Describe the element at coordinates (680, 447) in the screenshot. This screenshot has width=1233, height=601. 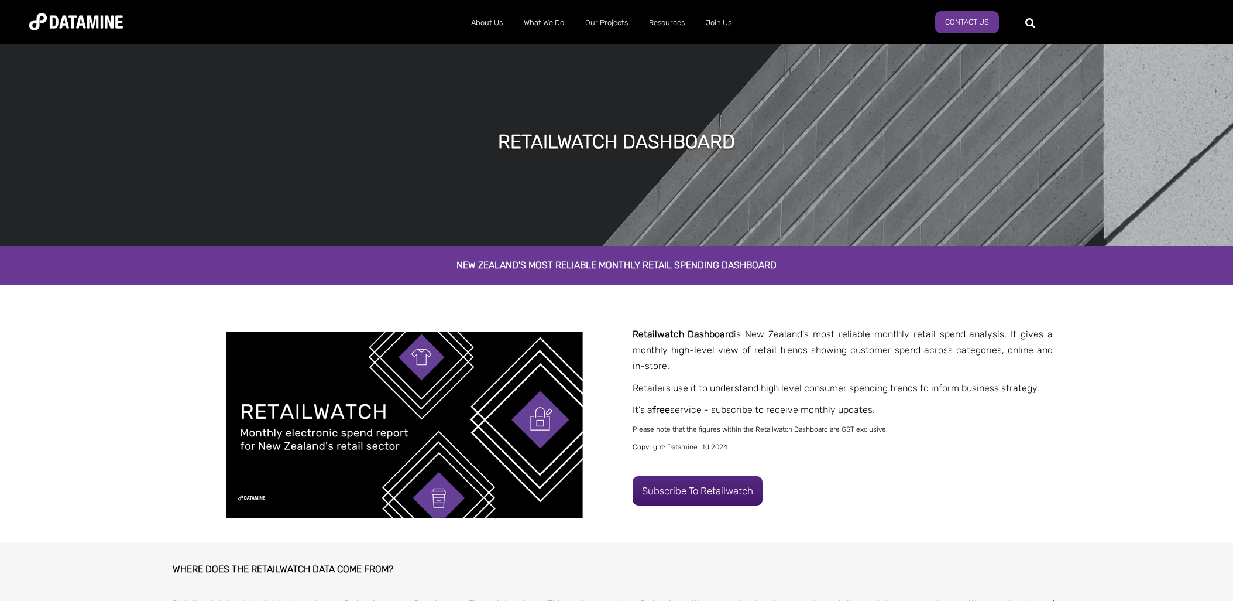
I see `span: Copyright: Datamine Ltd 2024` at that location.